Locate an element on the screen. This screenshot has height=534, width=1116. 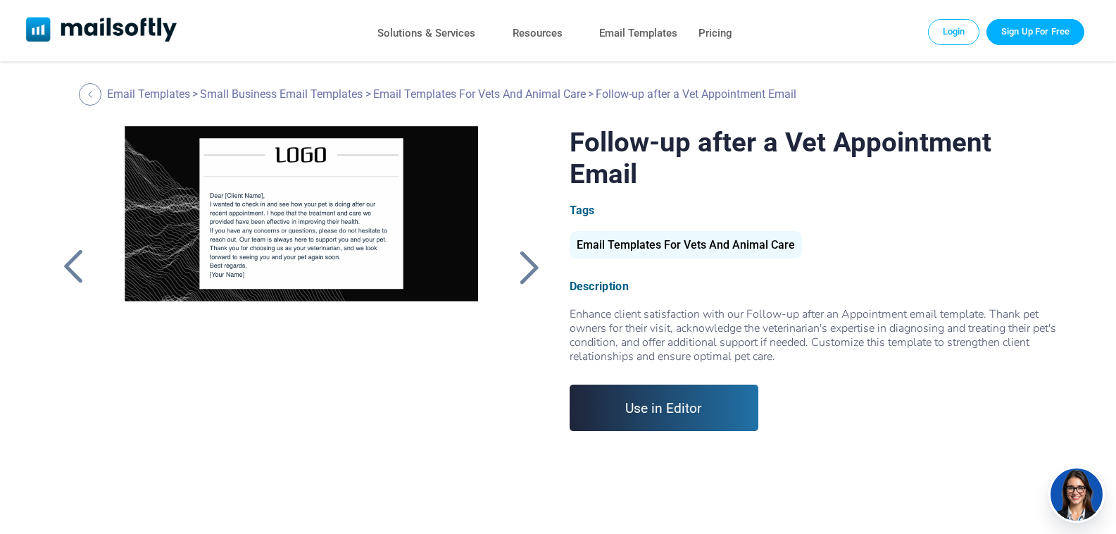
a: Login is located at coordinates (954, 32).